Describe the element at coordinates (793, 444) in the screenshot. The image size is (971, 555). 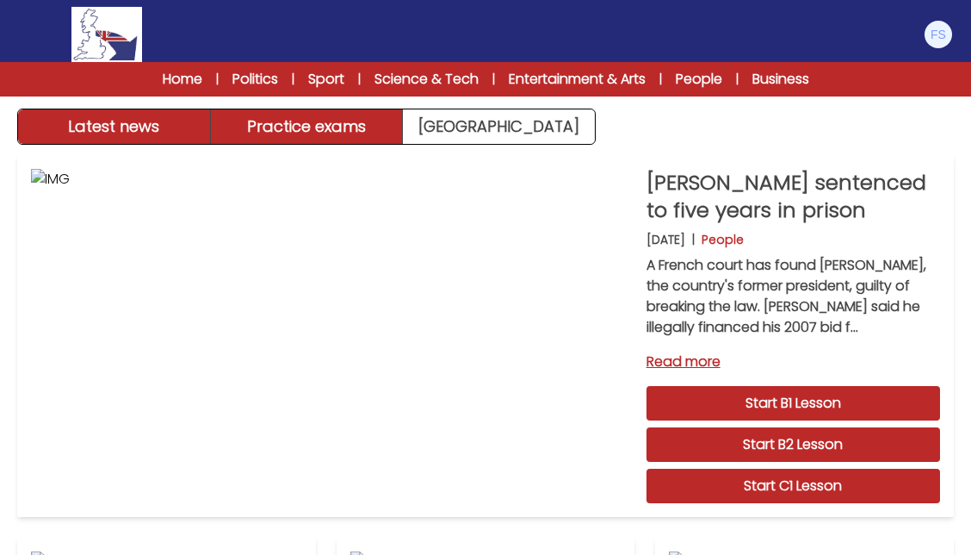
I see `a: Start B2 Lesson` at that location.